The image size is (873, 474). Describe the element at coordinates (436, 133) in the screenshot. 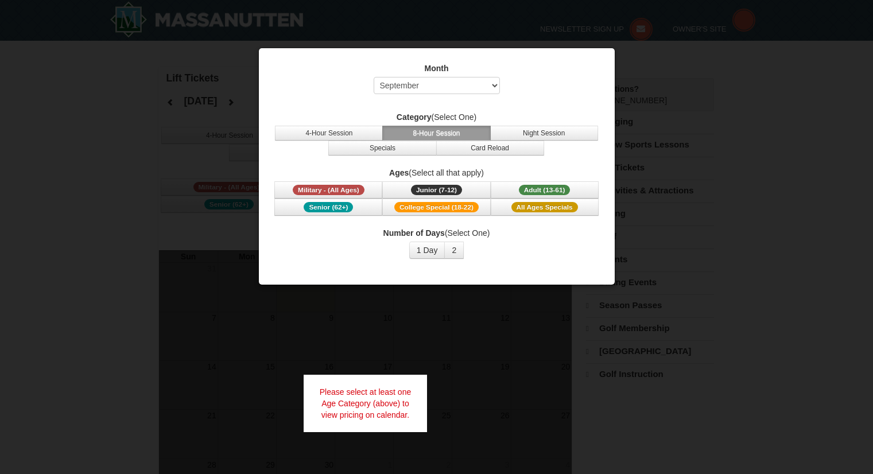

I see `button: 8-Hour Session` at that location.